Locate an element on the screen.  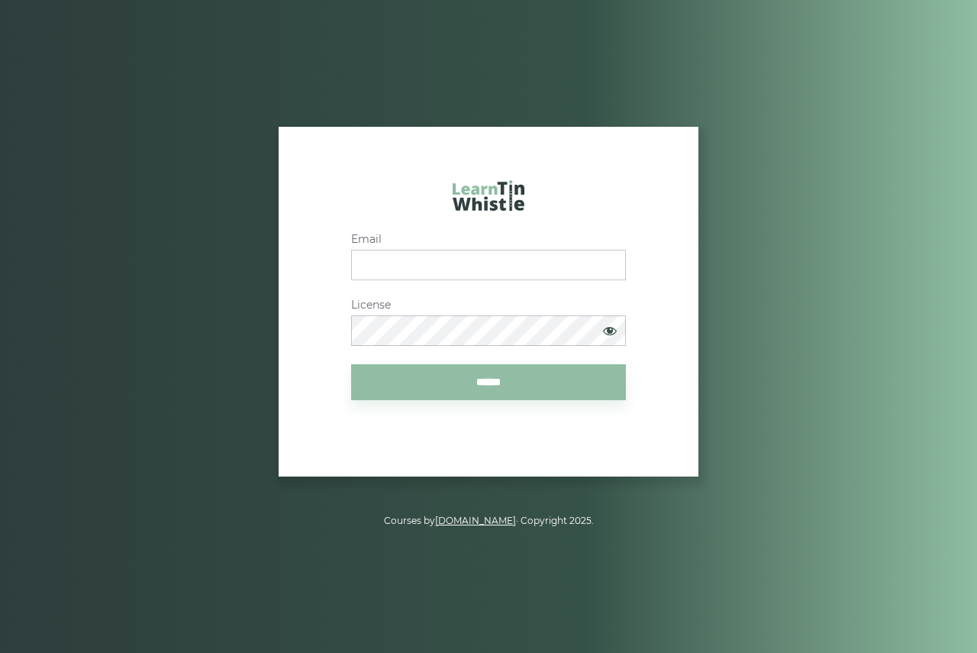
img: LearnTinWhistle.com is located at coordinates (489, 195).